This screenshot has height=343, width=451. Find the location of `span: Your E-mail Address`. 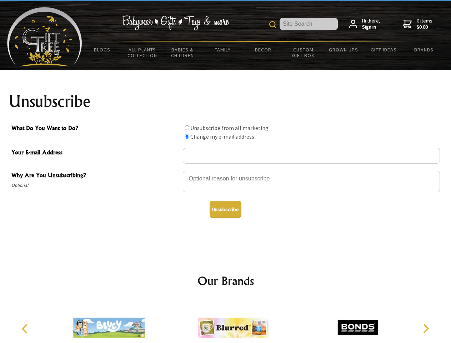

span: Your E-mail Address is located at coordinates (95, 153).